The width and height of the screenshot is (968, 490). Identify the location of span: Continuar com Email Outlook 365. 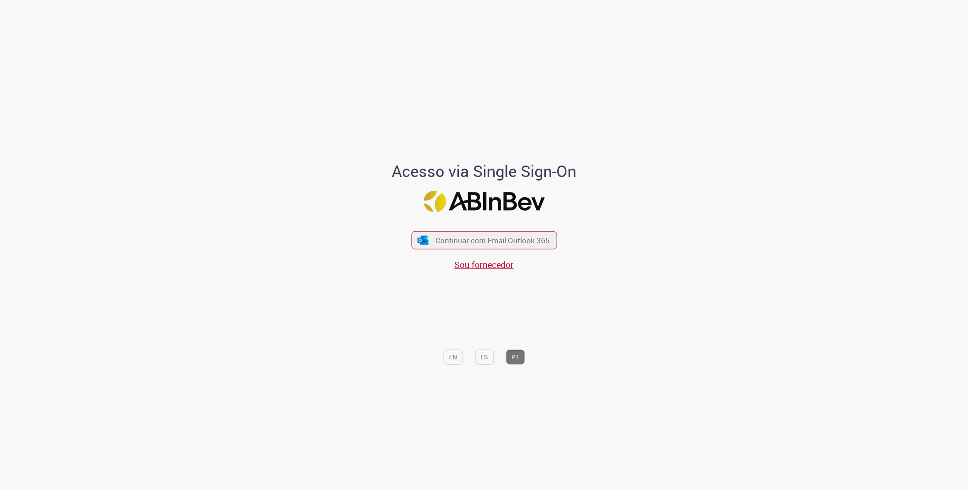
(492, 240).